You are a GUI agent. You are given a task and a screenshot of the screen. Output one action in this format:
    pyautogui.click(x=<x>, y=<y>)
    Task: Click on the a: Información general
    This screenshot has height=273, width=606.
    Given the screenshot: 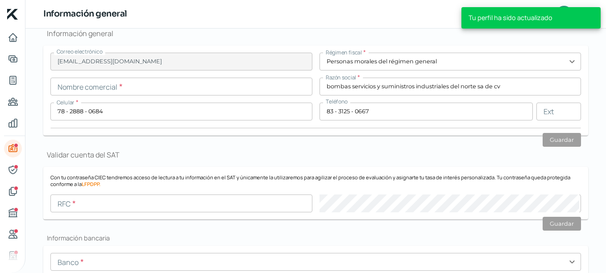 What is the action you would take?
    pyautogui.click(x=13, y=148)
    